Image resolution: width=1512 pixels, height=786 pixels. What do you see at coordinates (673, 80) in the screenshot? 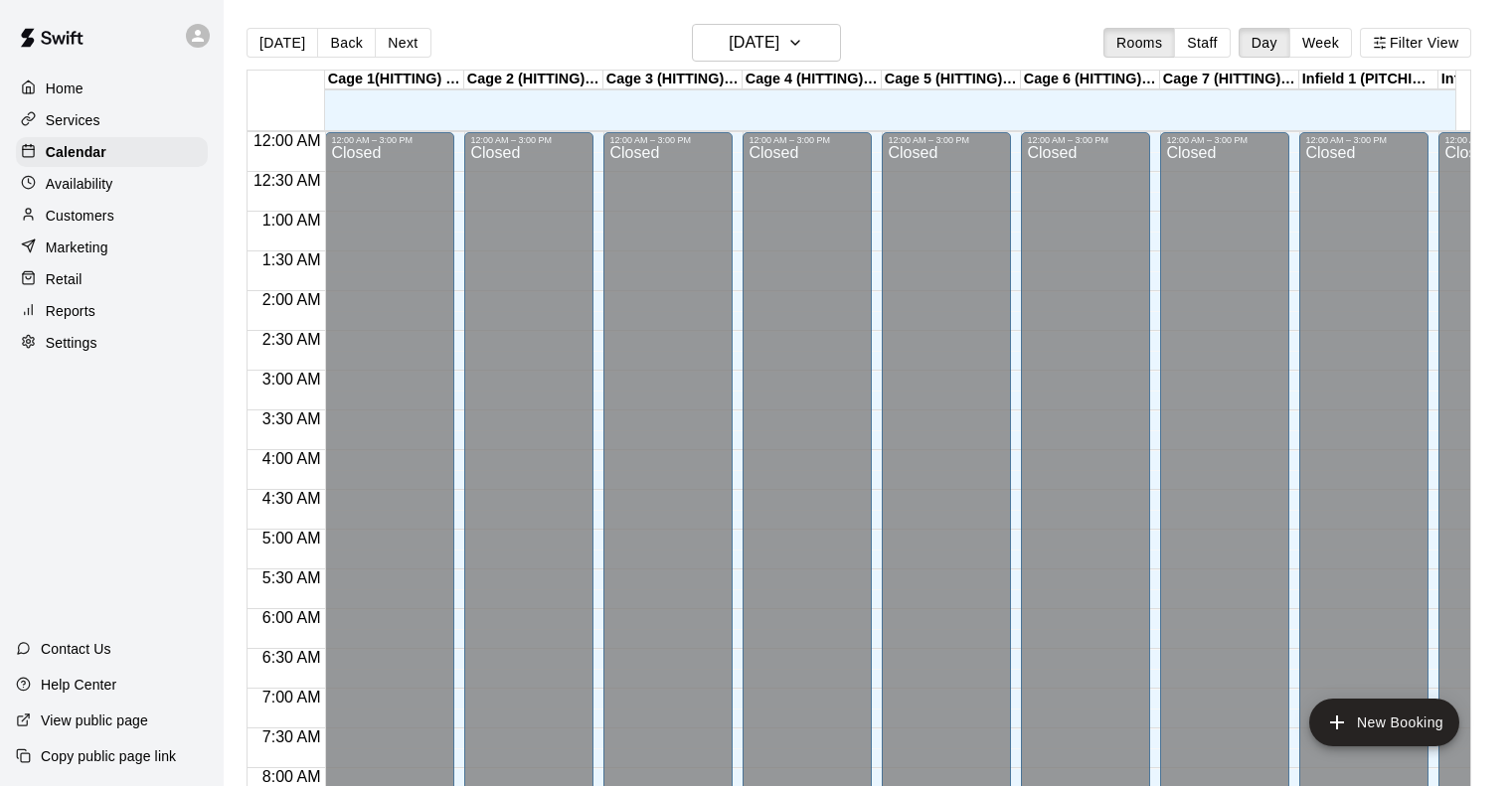
I see `div: Cage 3 (HITTING) - TBK` at bounding box center [673, 80].